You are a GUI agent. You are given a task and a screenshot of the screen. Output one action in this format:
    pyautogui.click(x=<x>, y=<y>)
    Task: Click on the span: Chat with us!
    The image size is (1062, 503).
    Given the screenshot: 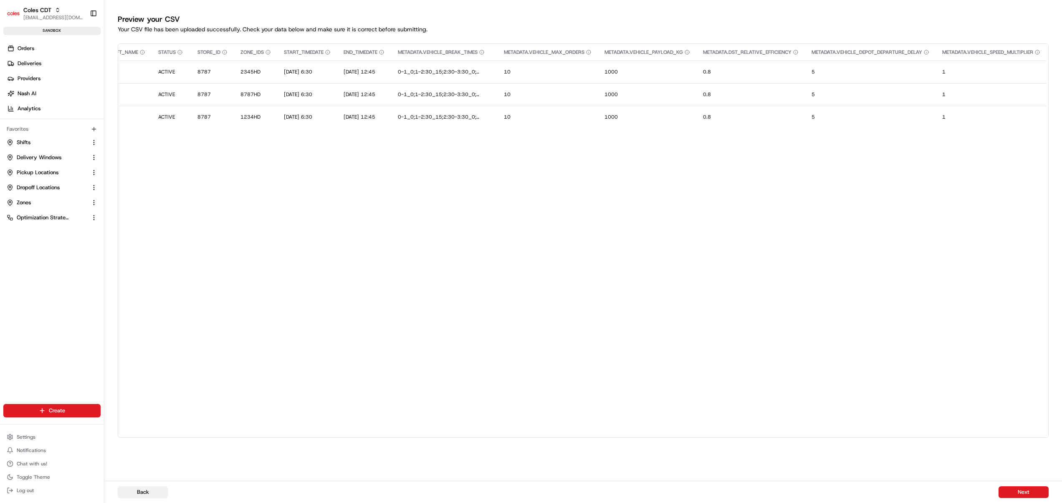 What is the action you would take?
    pyautogui.click(x=32, y=463)
    